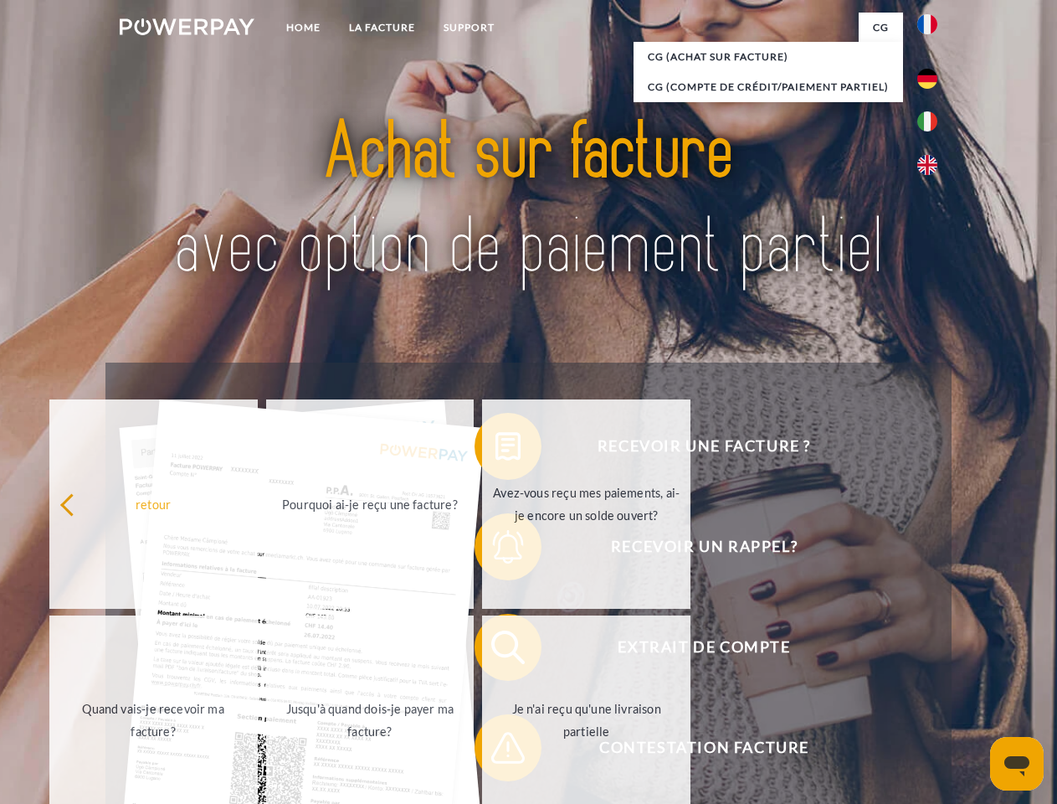 This screenshot has height=804, width=1057. What do you see at coordinates (928, 79) in the screenshot?
I see `img: de` at bounding box center [928, 79].